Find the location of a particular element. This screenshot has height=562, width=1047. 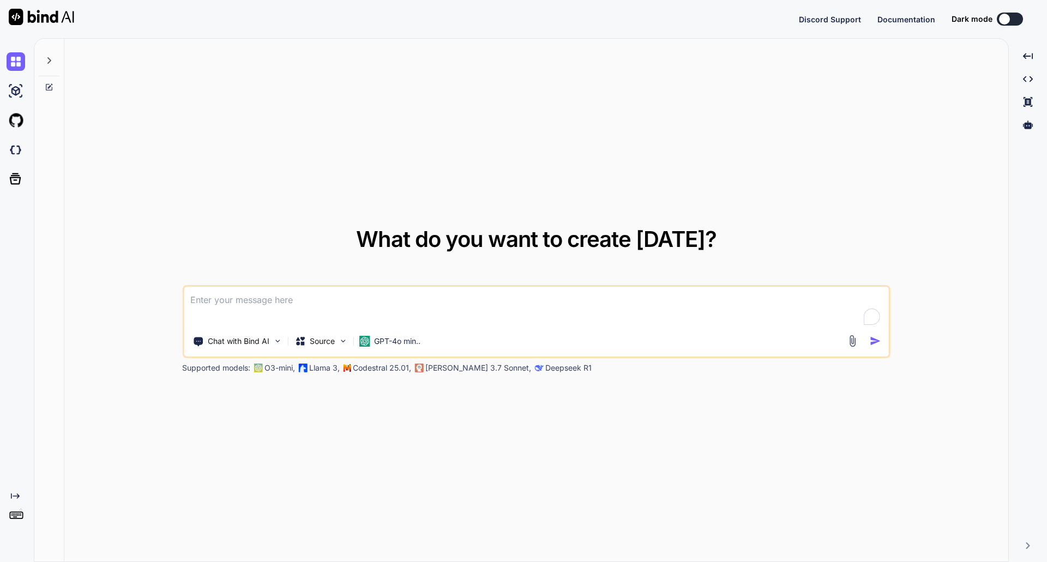

p: Source is located at coordinates (322, 341).